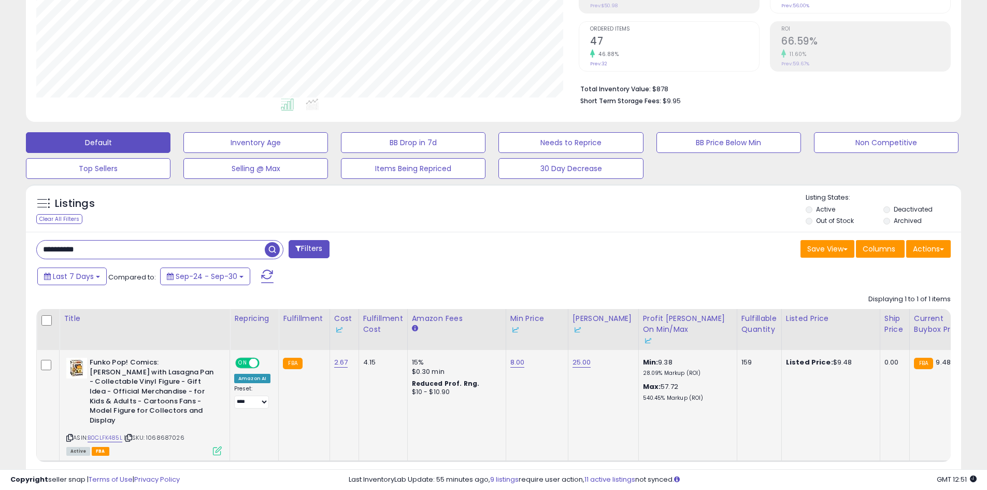 Image resolution: width=987 pixels, height=490 pixels. I want to click on div: Min Price, so click(537, 324).